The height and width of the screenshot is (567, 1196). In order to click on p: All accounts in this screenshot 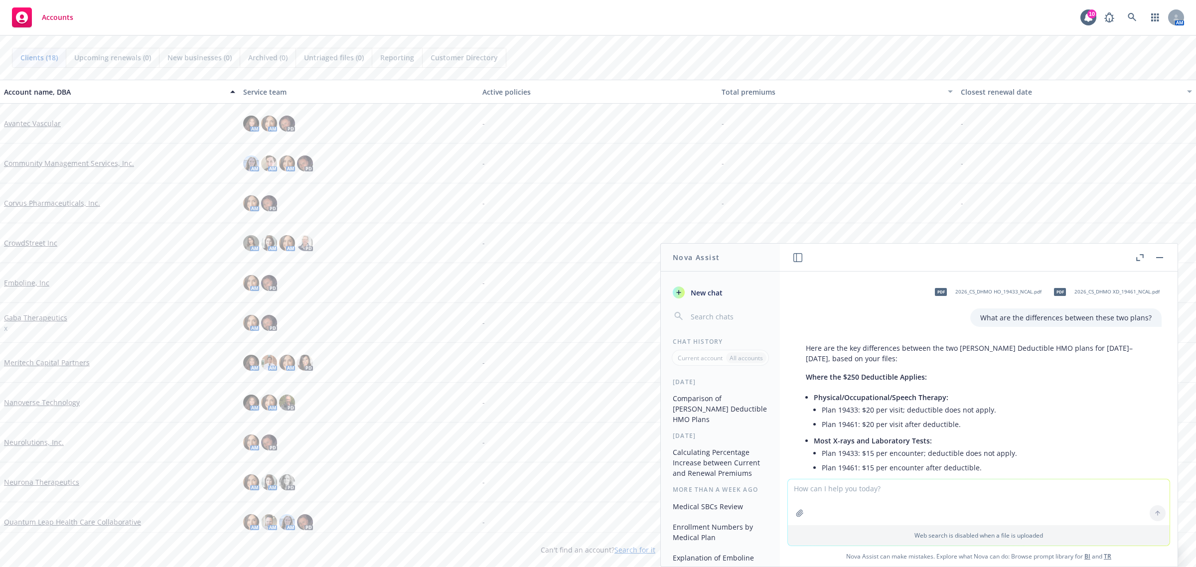, I will do `click(746, 358)`.